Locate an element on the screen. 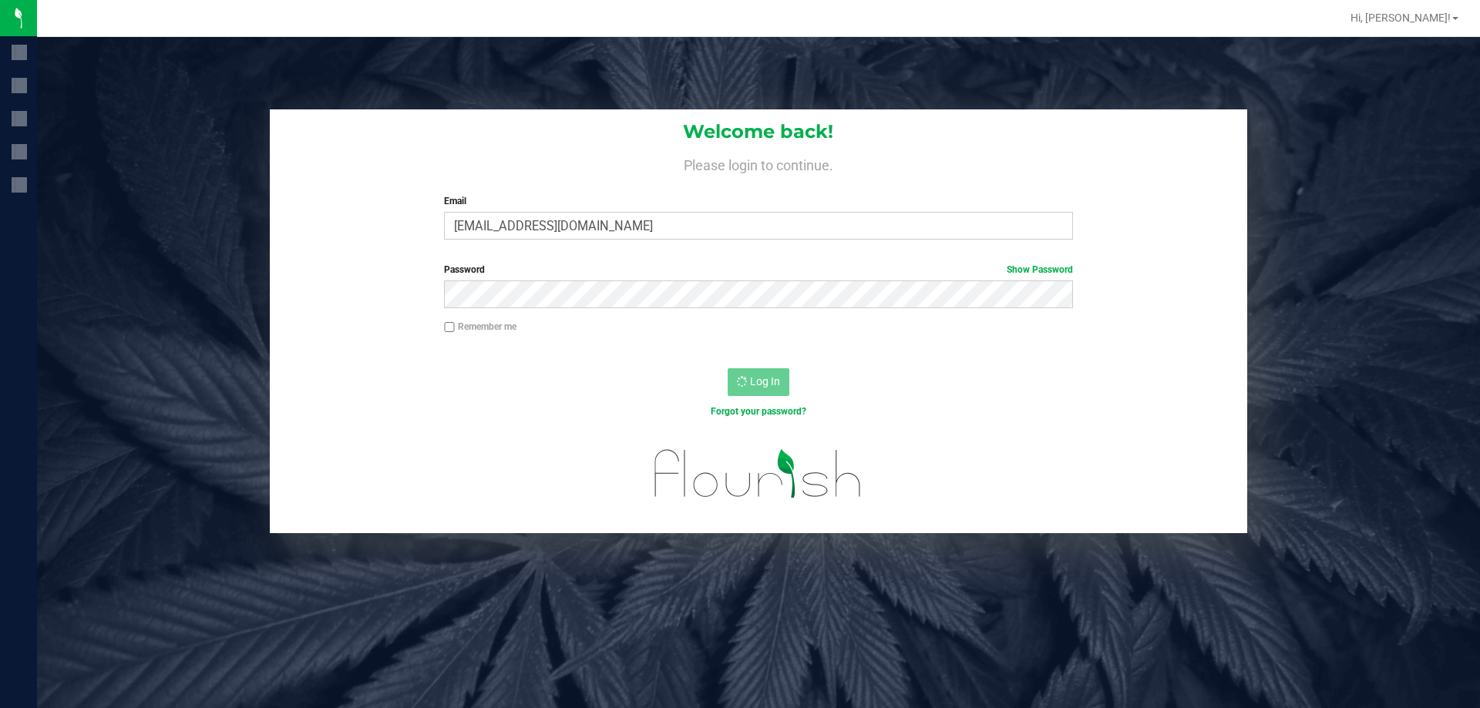  button: Log In is located at coordinates (759, 382).